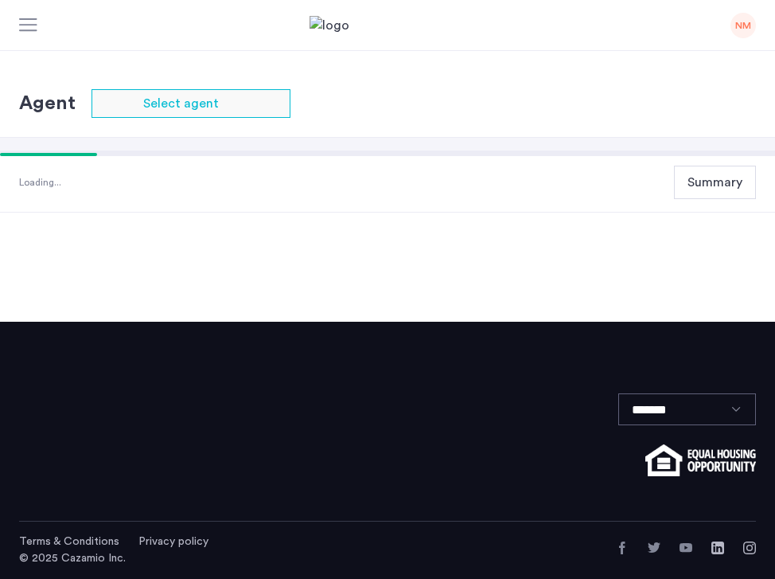 The height and width of the screenshot is (579, 775). What do you see at coordinates (686, 548) in the screenshot?
I see `a: YouTube` at bounding box center [686, 548].